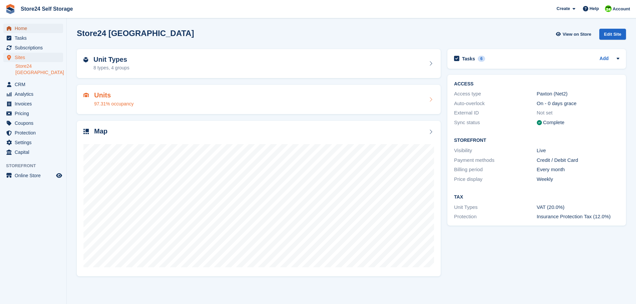  What do you see at coordinates (608, 9) in the screenshot?
I see `img: Robert Sears` at bounding box center [608, 9].